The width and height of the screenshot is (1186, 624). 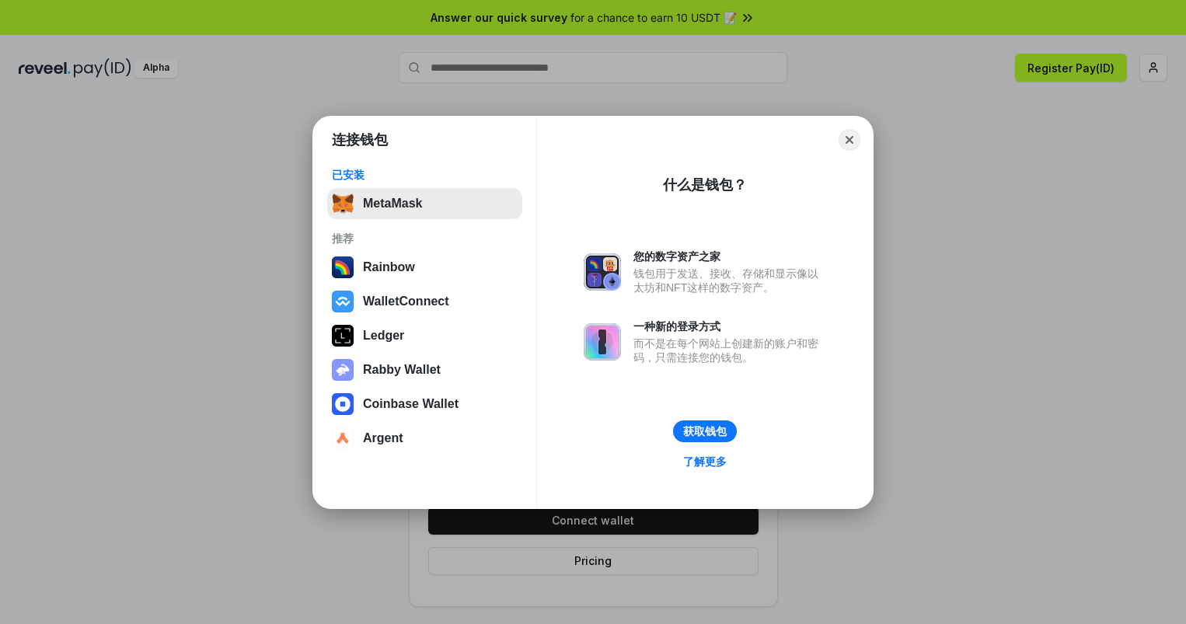 What do you see at coordinates (730, 256) in the screenshot?
I see `div: 您的数字资产之家` at bounding box center [730, 256].